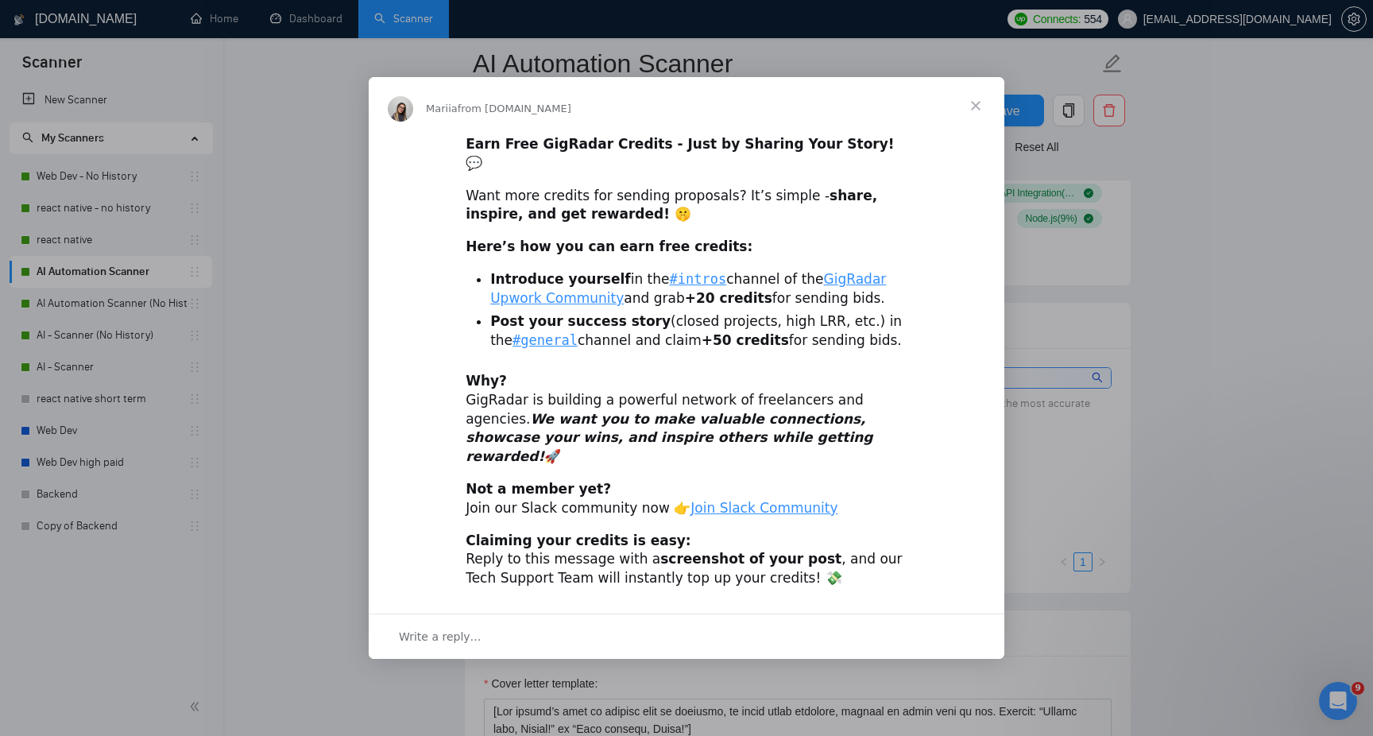 The height and width of the screenshot is (736, 1373). I want to click on b: Introduce yourself, so click(560, 279).